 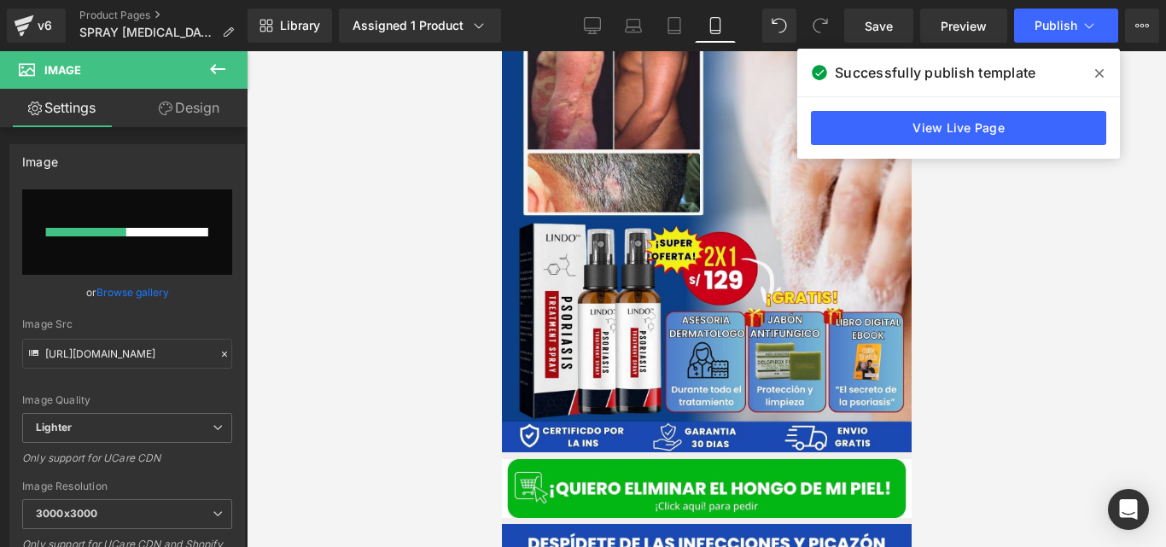 I want to click on input: Link, so click(x=127, y=354).